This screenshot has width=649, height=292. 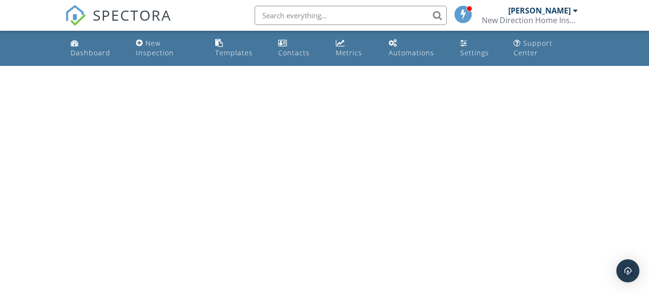 What do you see at coordinates (475, 52) in the screenshot?
I see `div: Settings` at bounding box center [475, 52].